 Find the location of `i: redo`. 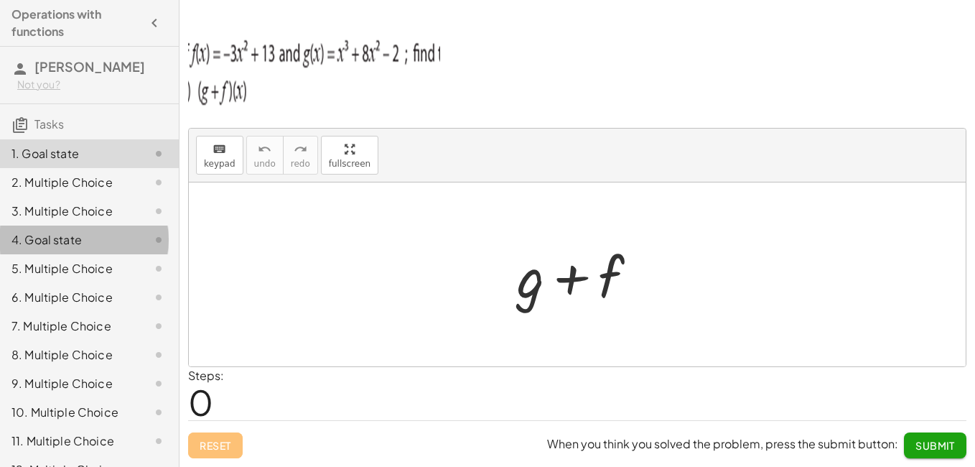

i: redo is located at coordinates (300, 149).